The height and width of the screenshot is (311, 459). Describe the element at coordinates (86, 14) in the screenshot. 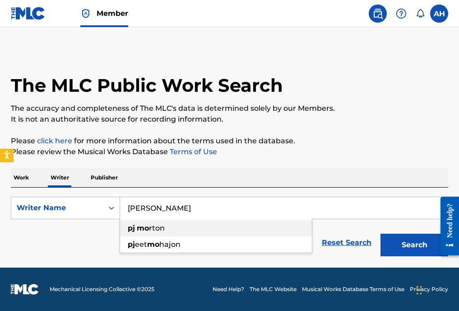

I see `img: Top Rightsholder` at that location.